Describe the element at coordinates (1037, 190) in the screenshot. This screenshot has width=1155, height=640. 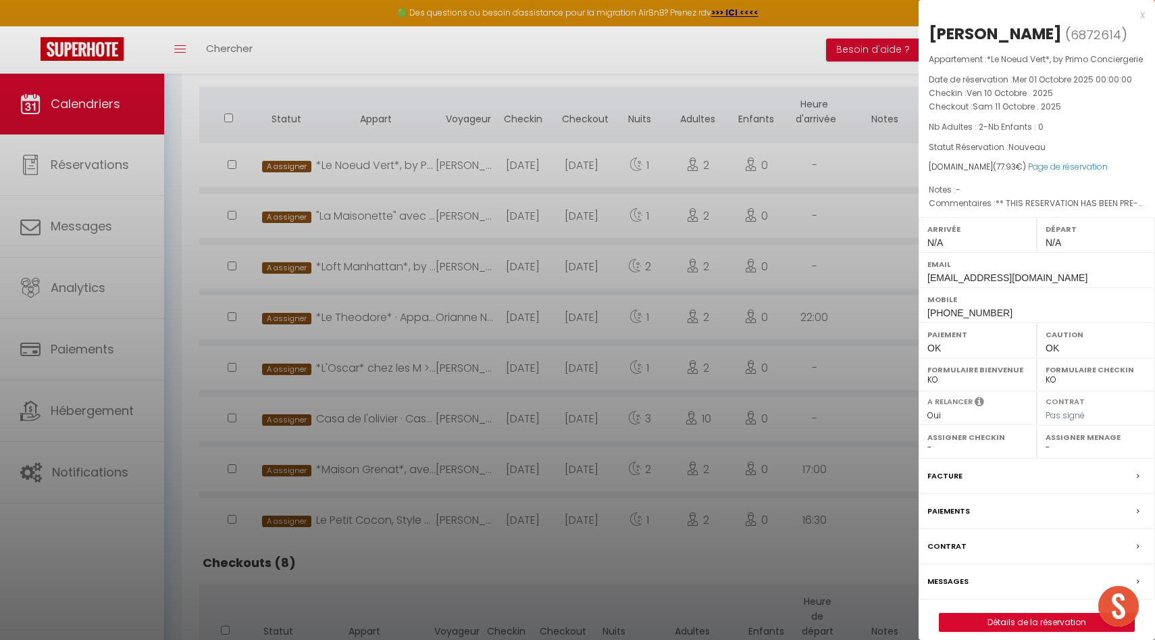
I see `p: Notes :` at that location.